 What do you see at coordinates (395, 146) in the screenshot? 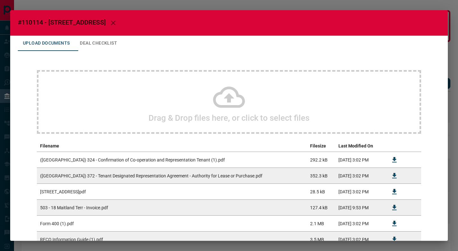
I see `th: download action column` at bounding box center [395, 146].